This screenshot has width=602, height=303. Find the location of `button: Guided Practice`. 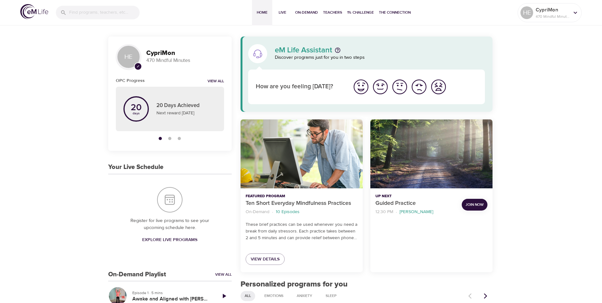

button: Guided Practice is located at coordinates (431, 153).